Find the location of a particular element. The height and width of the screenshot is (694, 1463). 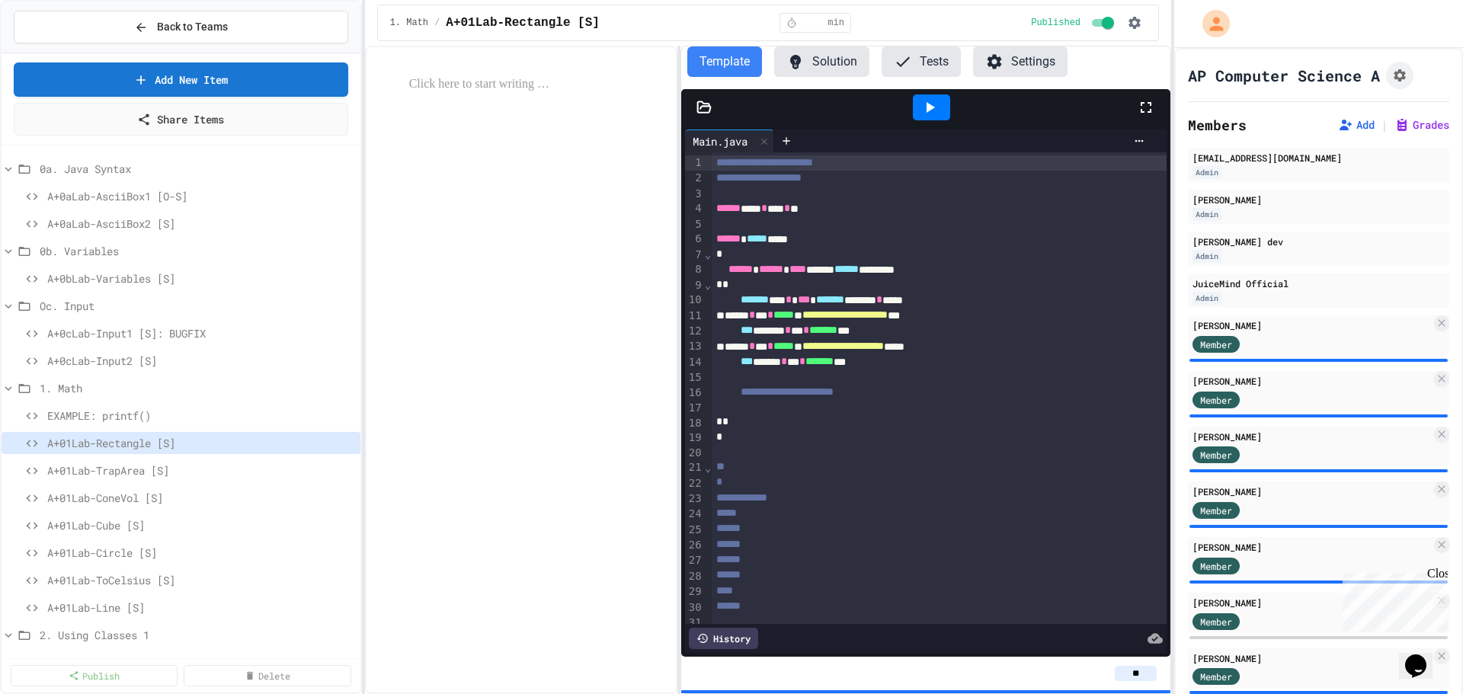

span: 0a. Java Syntax is located at coordinates (197, 168).